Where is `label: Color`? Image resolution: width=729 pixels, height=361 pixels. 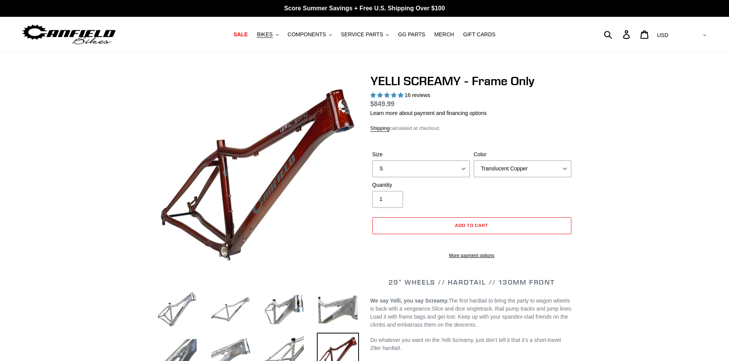 label: Color is located at coordinates (522, 155).